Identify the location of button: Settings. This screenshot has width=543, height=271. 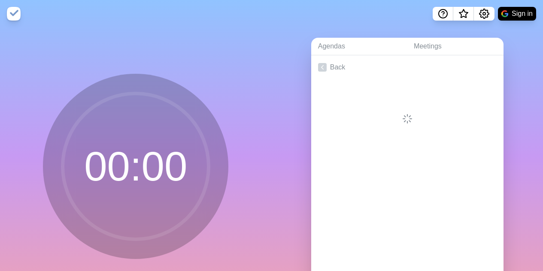
(484, 14).